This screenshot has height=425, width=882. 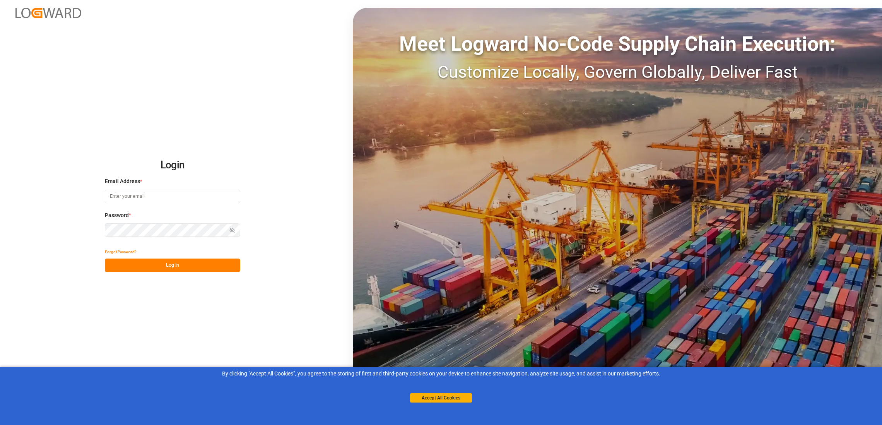 What do you see at coordinates (441, 398) in the screenshot?
I see `button: Accept All Cookies` at bounding box center [441, 398].